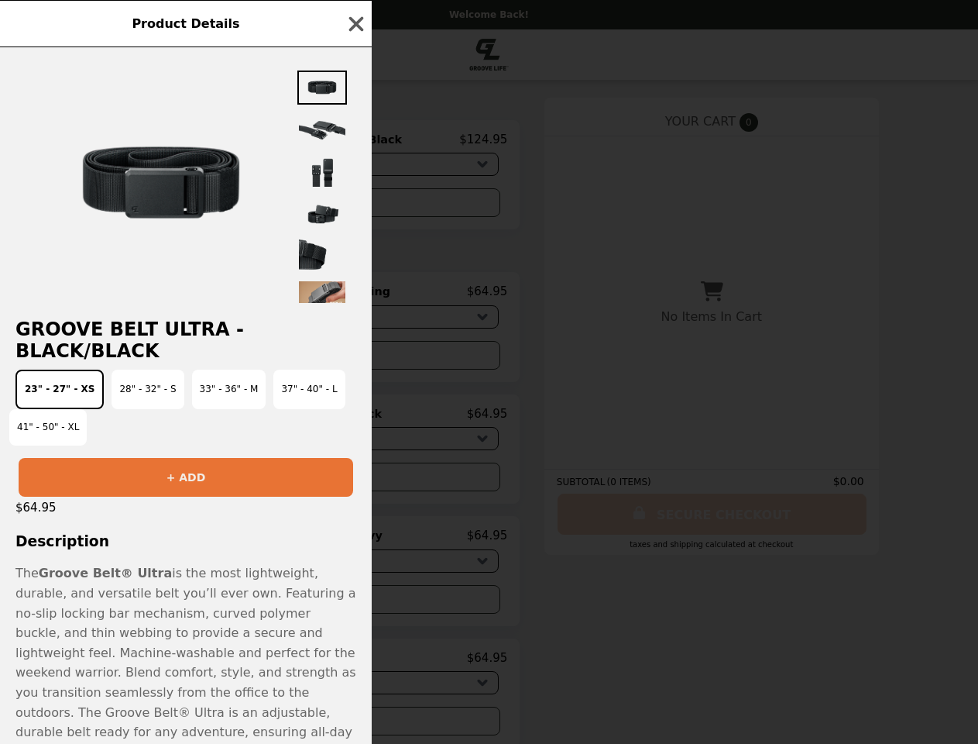 This screenshot has width=978, height=744. What do you see at coordinates (186, 477) in the screenshot?
I see `button: + ADD` at bounding box center [186, 477].